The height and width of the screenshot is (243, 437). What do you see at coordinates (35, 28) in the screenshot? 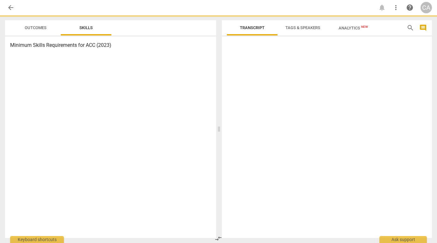
I see `span: Outcomes` at bounding box center [35, 28].